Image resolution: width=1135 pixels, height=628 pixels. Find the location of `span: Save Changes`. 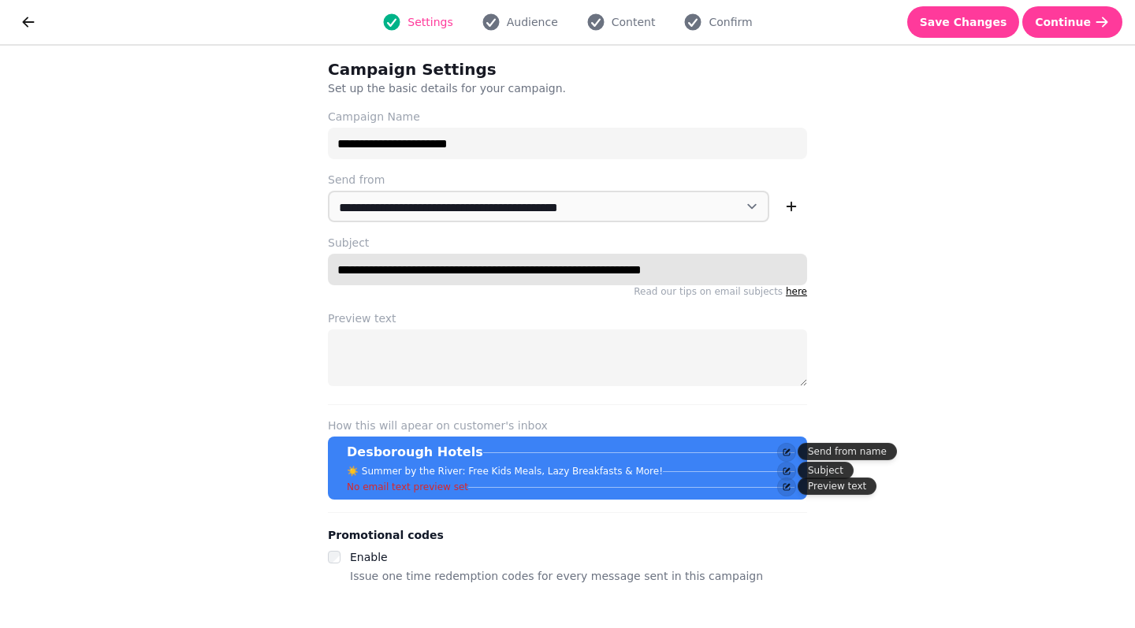

span: Save Changes is located at coordinates (964, 22).